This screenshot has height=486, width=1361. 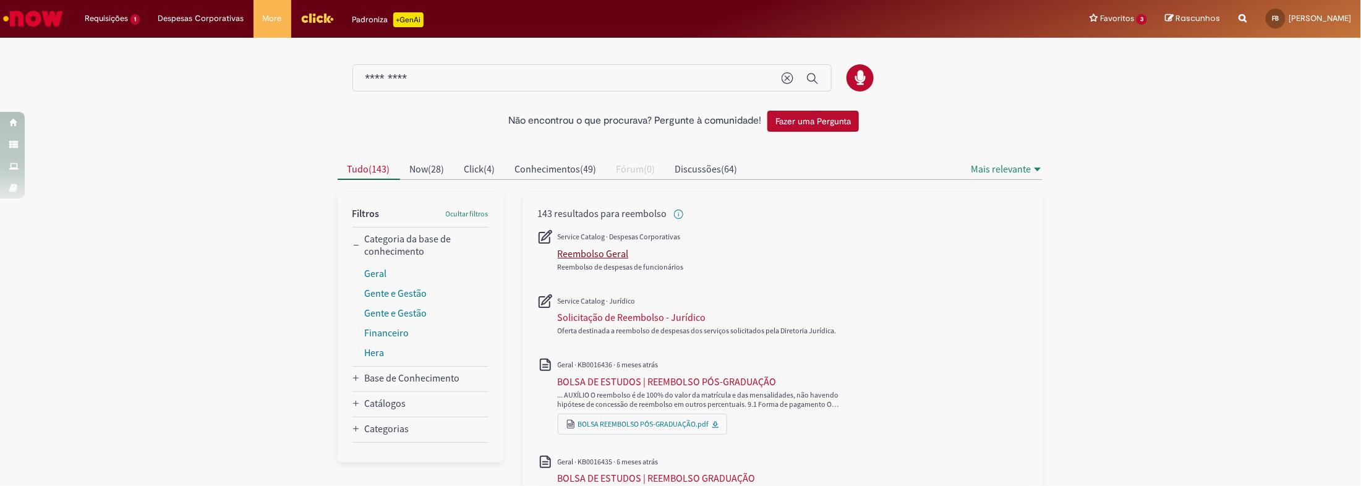 What do you see at coordinates (813, 121) in the screenshot?
I see `button: Fazer uma Pergunta` at bounding box center [813, 121].